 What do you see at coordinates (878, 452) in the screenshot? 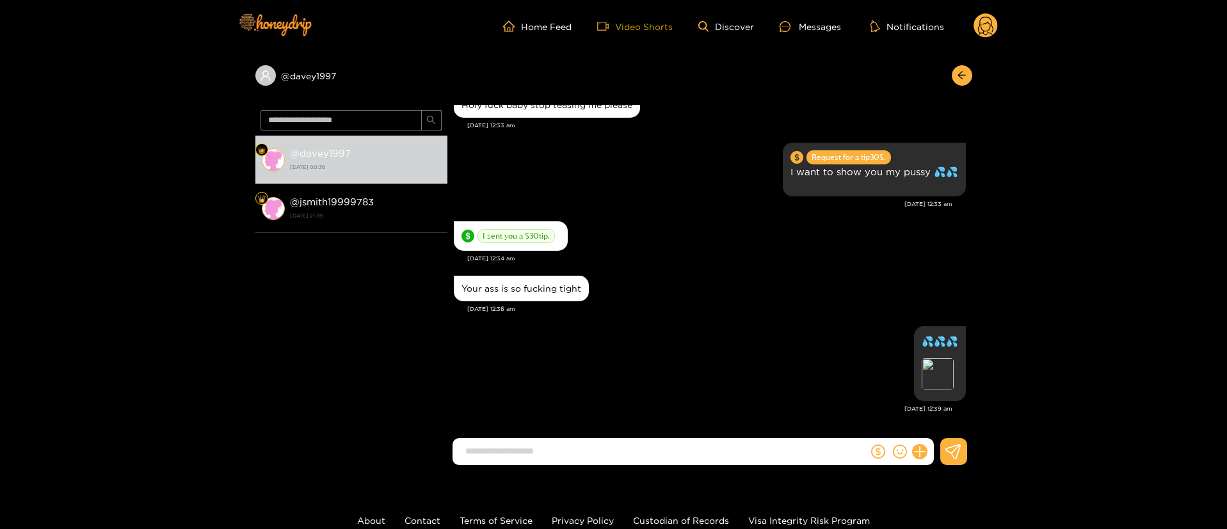
I see `button: dollar` at bounding box center [878, 452].